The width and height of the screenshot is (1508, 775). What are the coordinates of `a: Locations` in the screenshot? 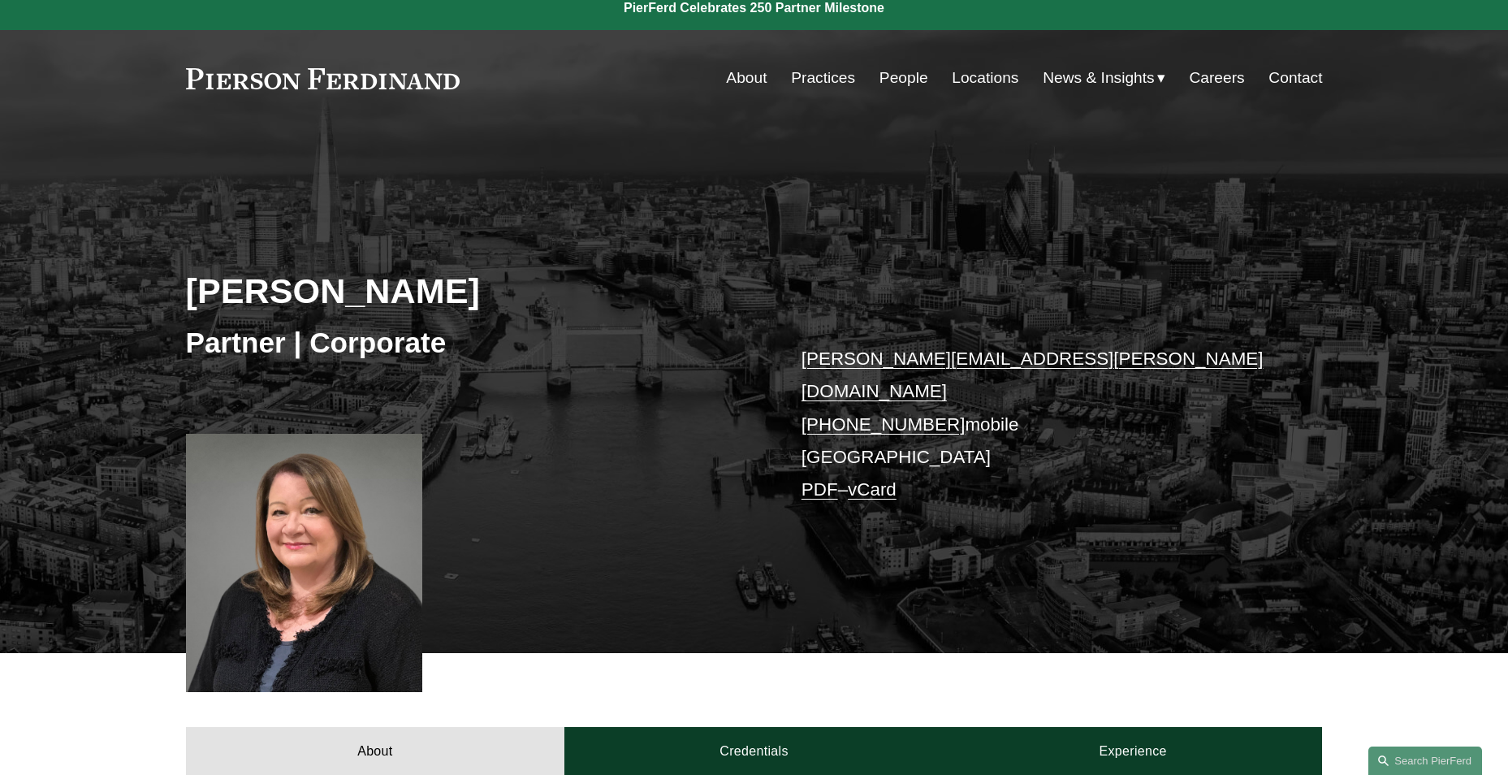 It's located at (985, 78).